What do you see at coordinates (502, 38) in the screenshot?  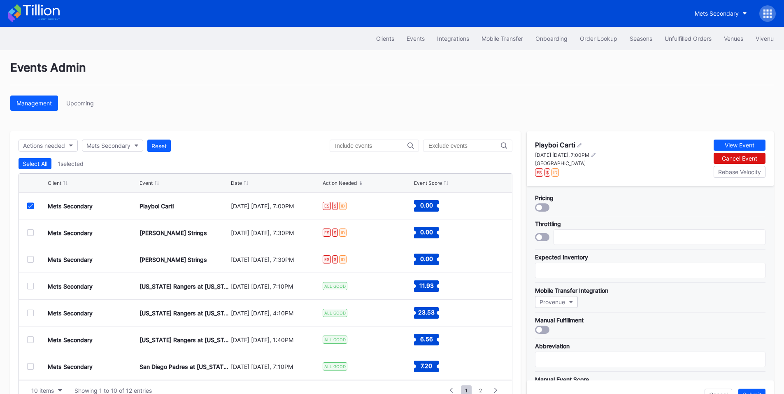 I see `div: Mobile Transfer` at bounding box center [502, 38].